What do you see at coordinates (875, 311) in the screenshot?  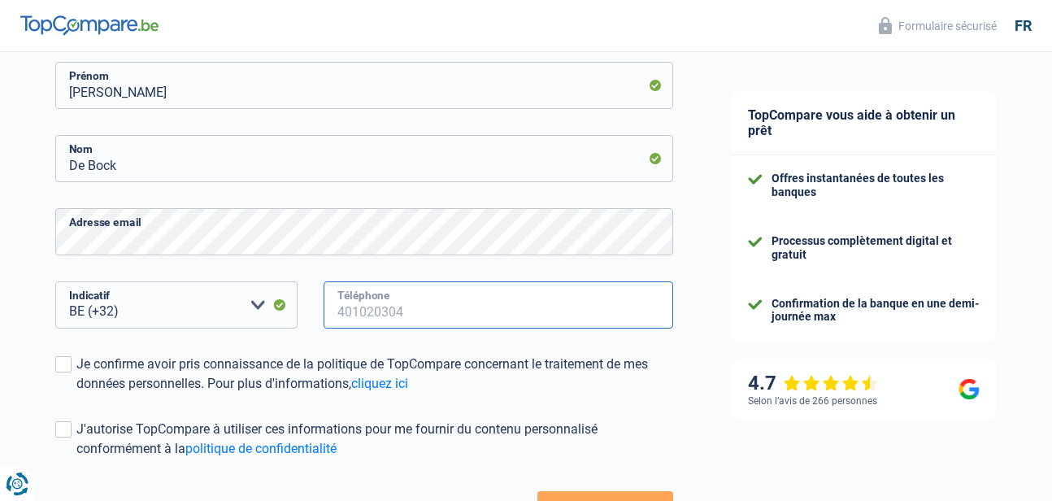 I see `div: Confirmation de la banque en une demi-journée max` at bounding box center [875, 311].